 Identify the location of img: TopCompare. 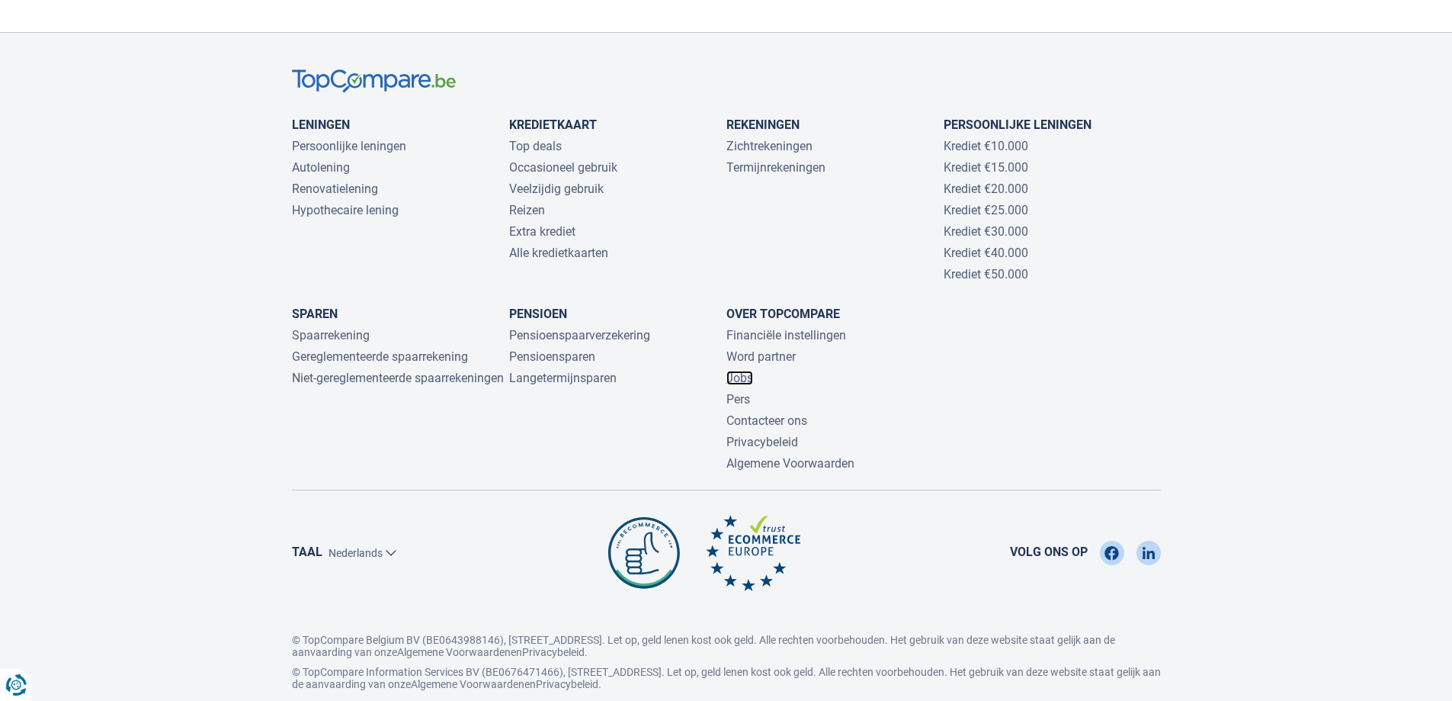
(374, 81).